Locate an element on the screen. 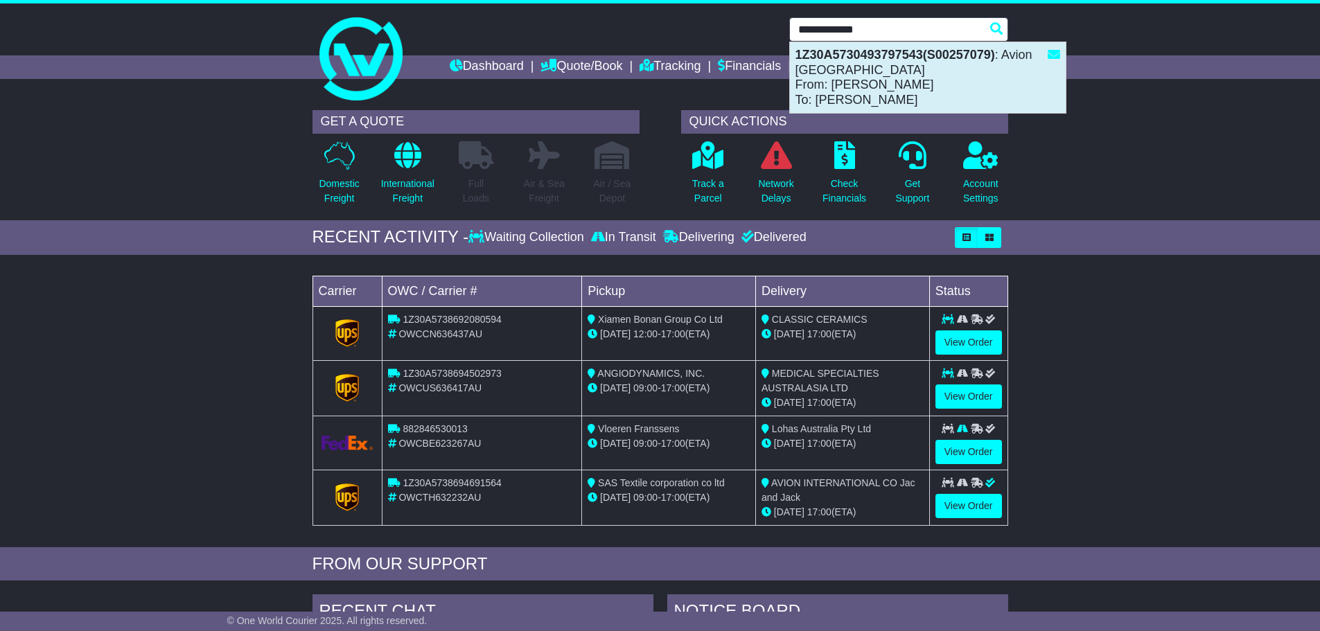  p: Air & Sea Freight is located at coordinates (544, 191).